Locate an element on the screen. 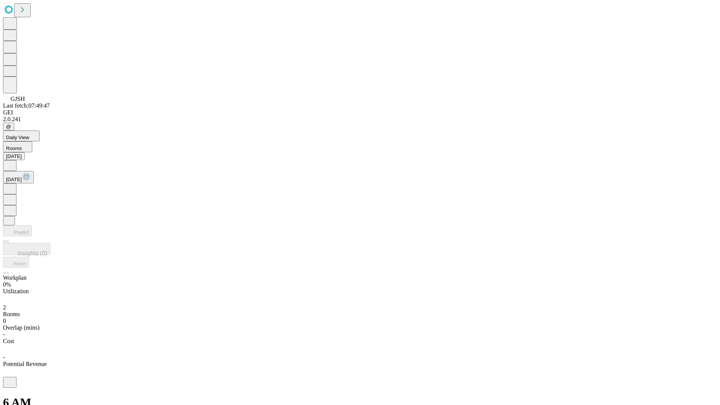 The width and height of the screenshot is (720, 405). span: Cost is located at coordinates (8, 341).